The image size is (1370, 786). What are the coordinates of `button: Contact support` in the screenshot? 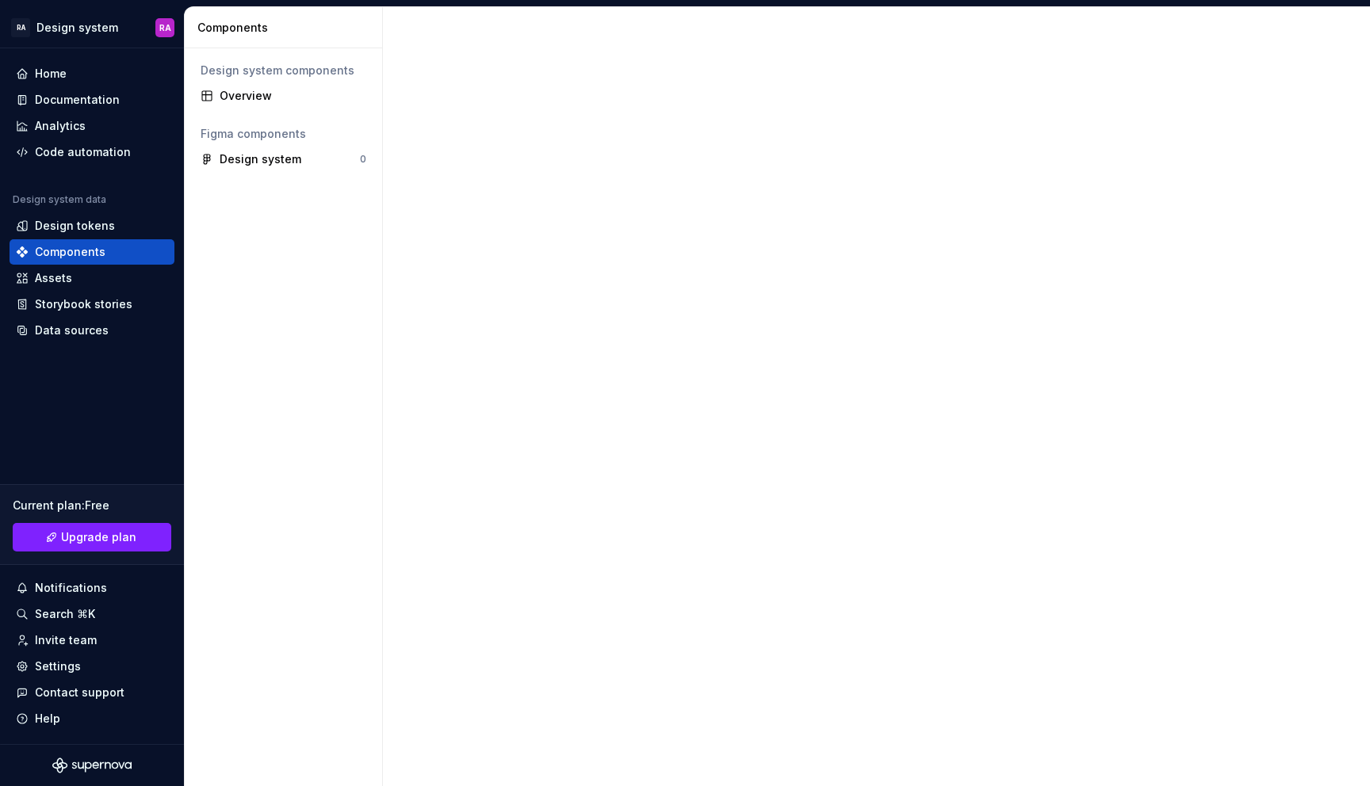 It's located at (92, 693).